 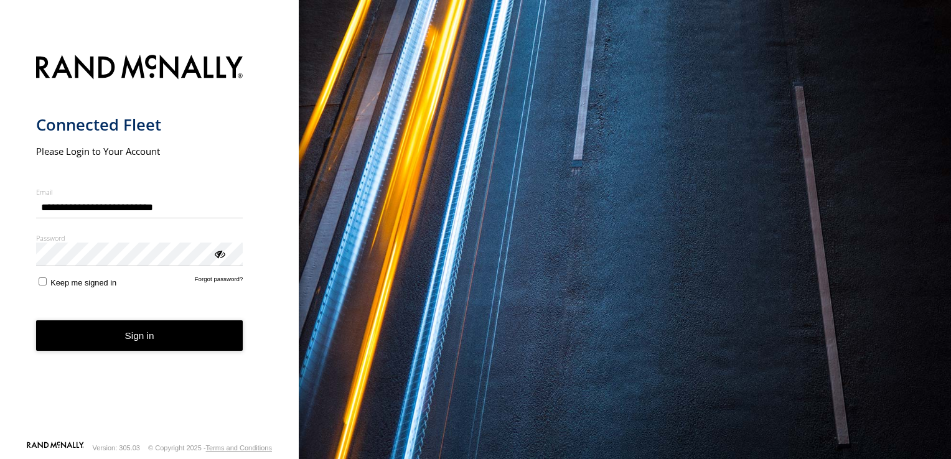 What do you see at coordinates (139, 124) in the screenshot?
I see `h1: Connected Fleet` at bounding box center [139, 124].